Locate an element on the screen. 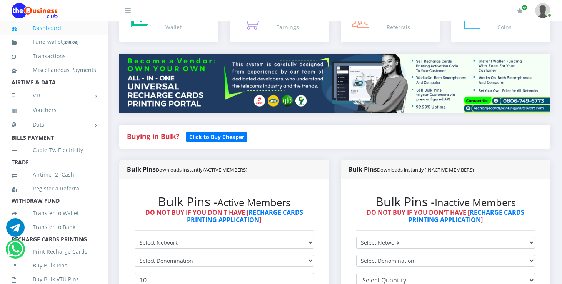  img: Logo is located at coordinates (35, 11).